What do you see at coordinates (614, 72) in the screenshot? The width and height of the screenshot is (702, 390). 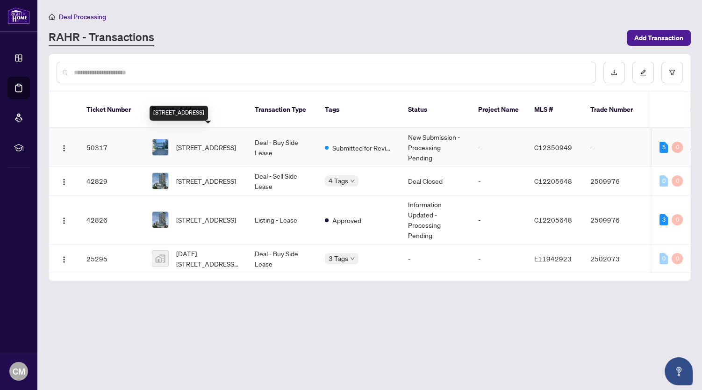 I see `button: download` at bounding box center [614, 72].